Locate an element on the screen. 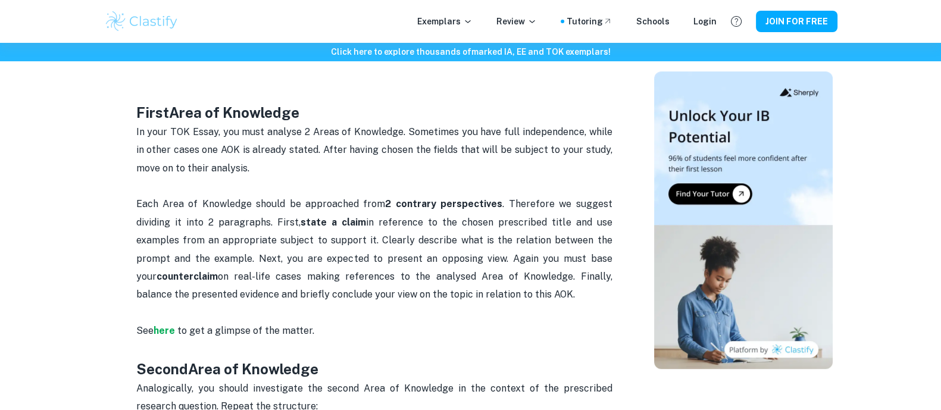 The height and width of the screenshot is (410, 941). a: This is located at coordinates (146, 56).